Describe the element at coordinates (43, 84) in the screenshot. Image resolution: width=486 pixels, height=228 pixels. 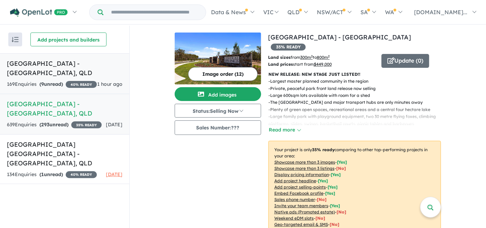
I see `span: 9` at that location.